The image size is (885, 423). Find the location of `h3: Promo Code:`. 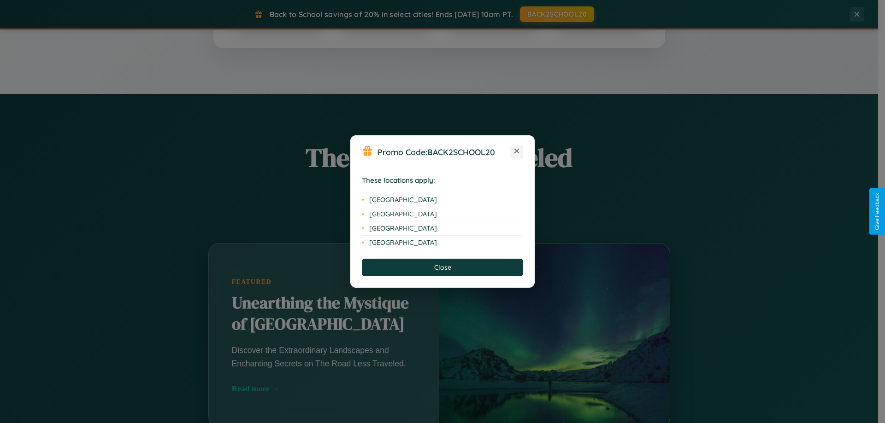

h3: Promo Code: is located at coordinates (444, 152).